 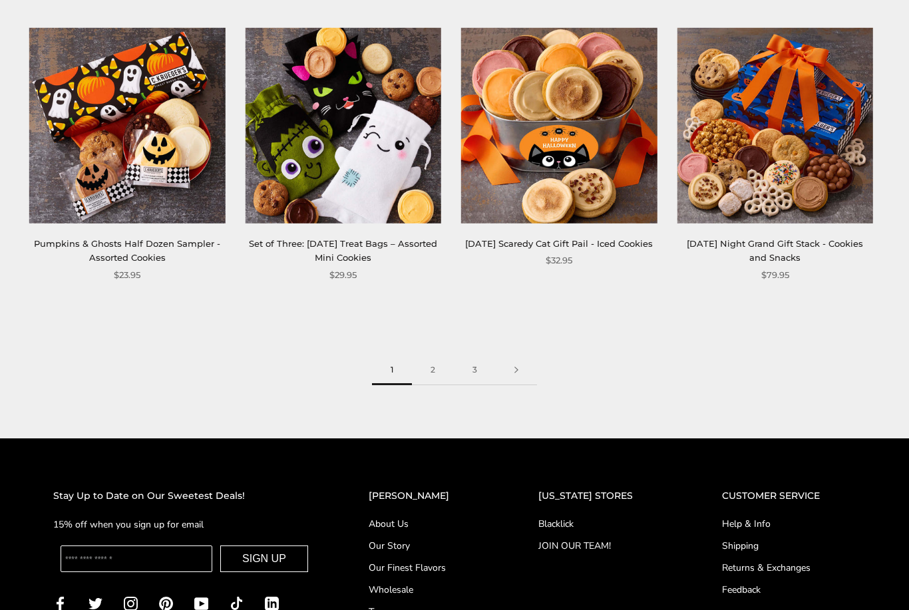 I want to click on img: Pumpkins & Ghosts Half Dozen Sampler - Assorted Cookies, so click(x=127, y=125).